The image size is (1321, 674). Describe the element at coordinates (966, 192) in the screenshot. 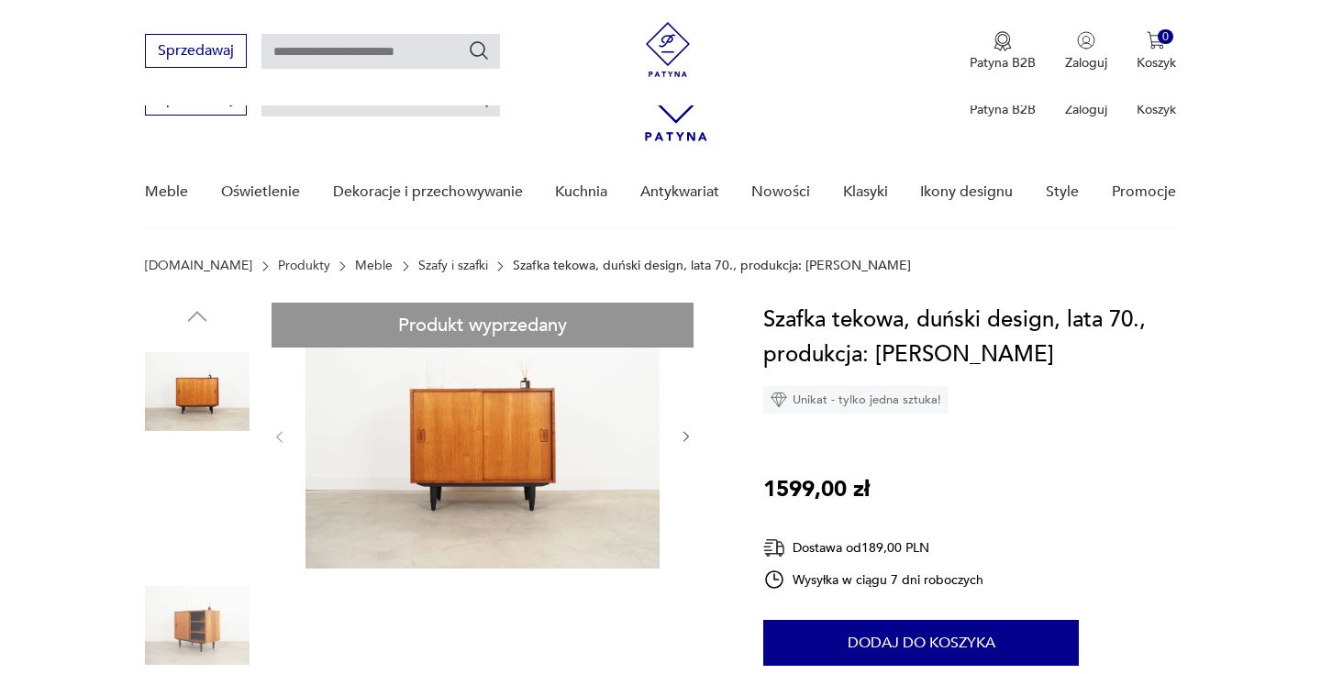

I see `a: Ikony designu` at that location.